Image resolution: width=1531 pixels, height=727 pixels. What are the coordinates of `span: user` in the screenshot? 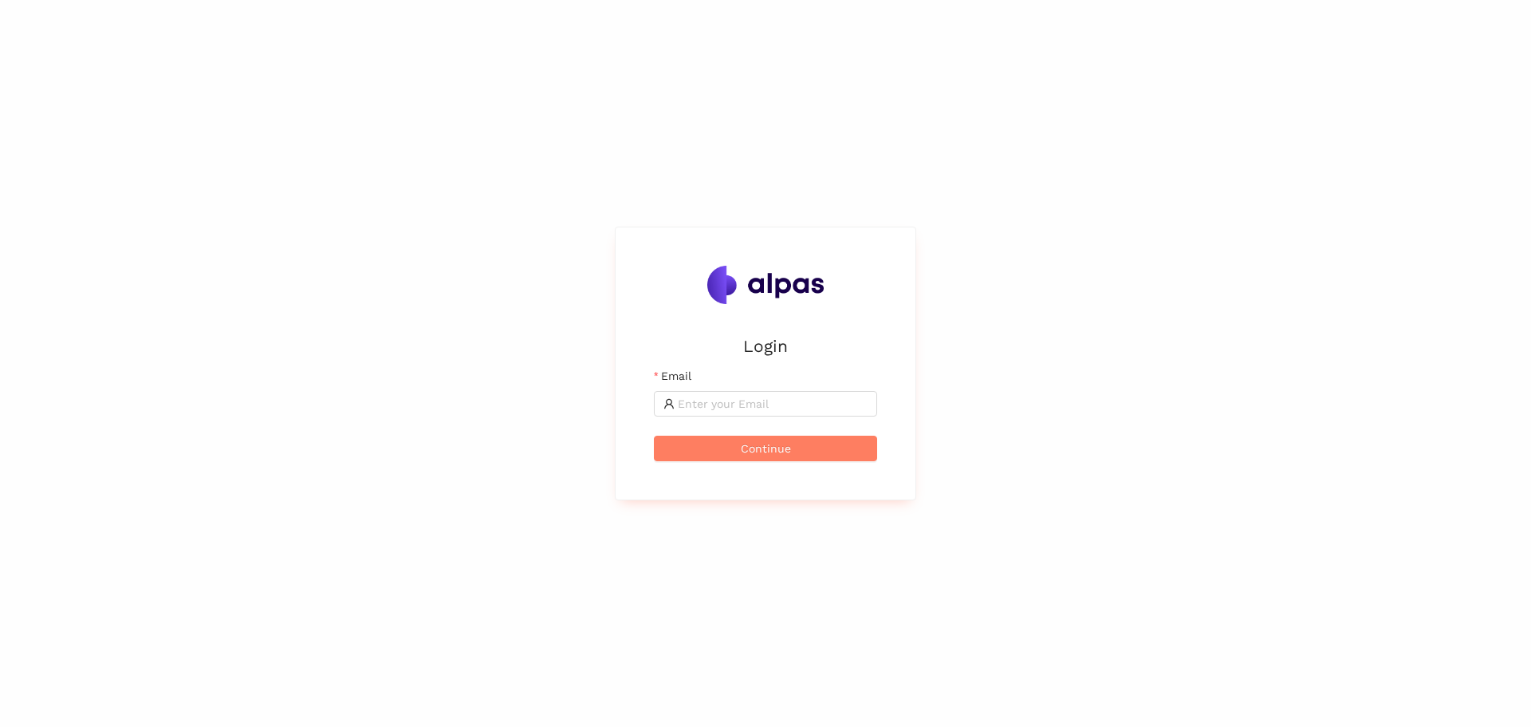 It's located at (669, 404).